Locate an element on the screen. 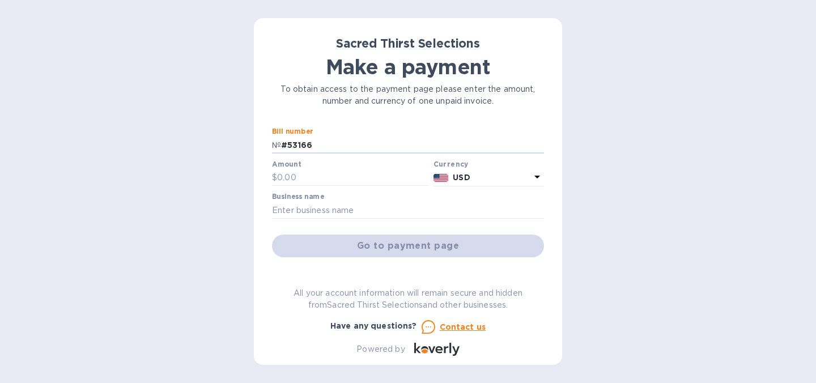  b: Have any questions? is located at coordinates (373, 326).